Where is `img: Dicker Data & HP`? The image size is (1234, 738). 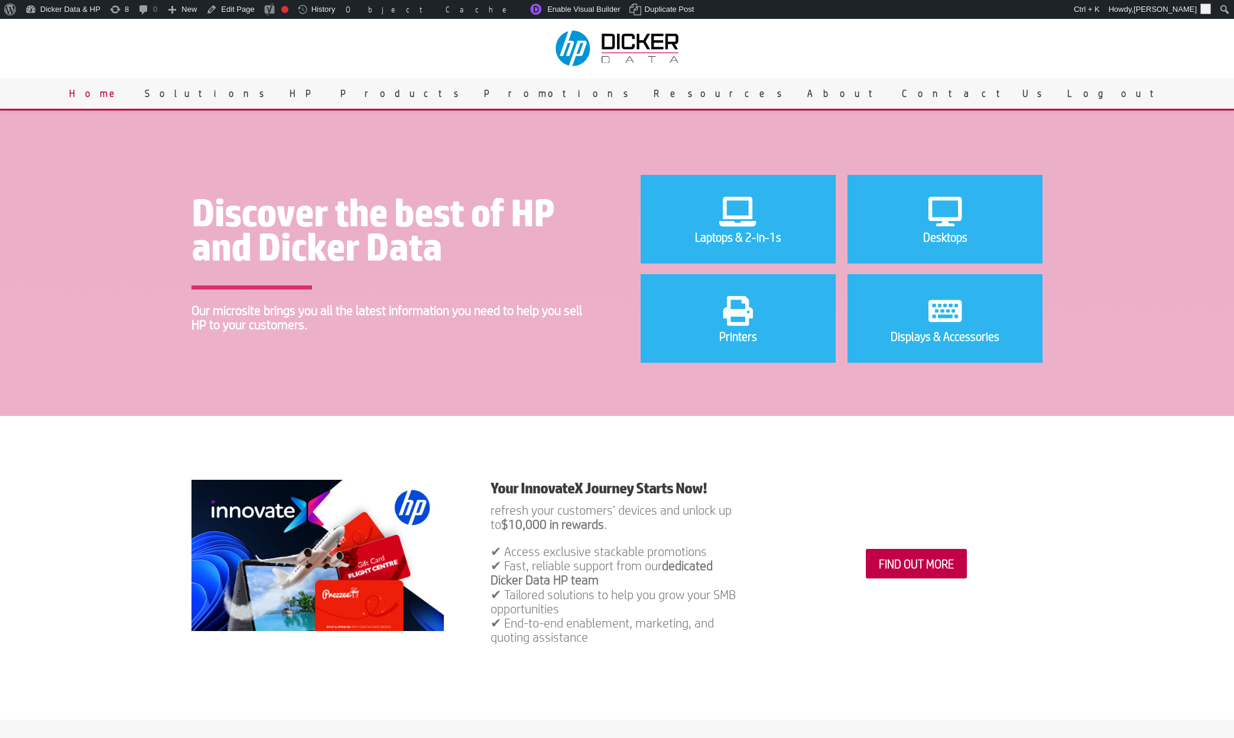
img: Dicker Data & HP is located at coordinates (618, 48).